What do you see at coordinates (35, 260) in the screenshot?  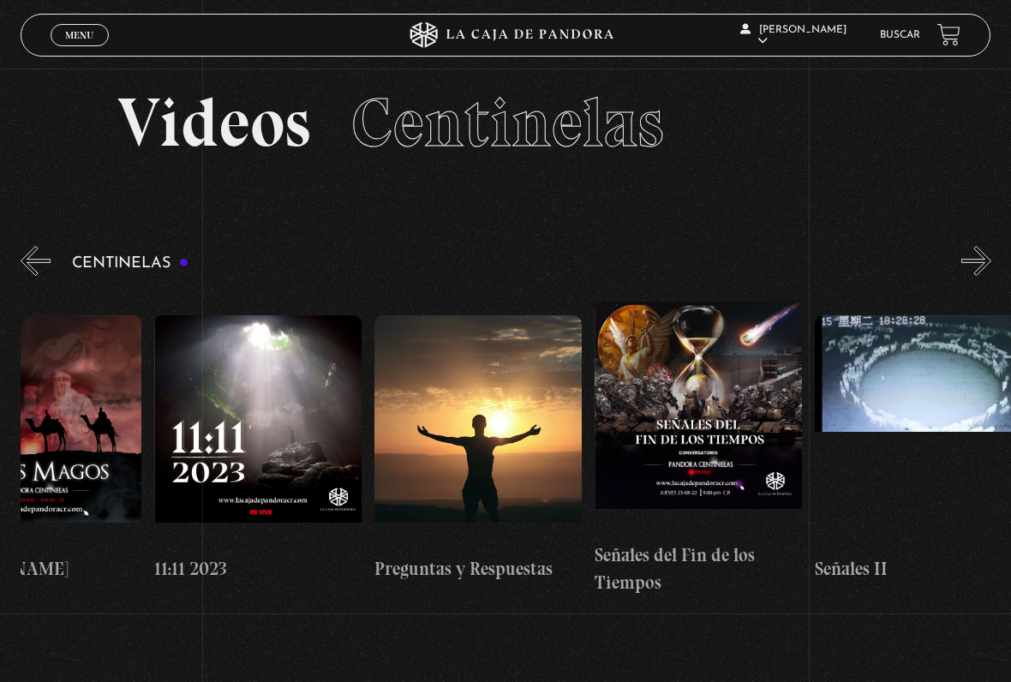 I see `button: Previous` at bounding box center [35, 260].